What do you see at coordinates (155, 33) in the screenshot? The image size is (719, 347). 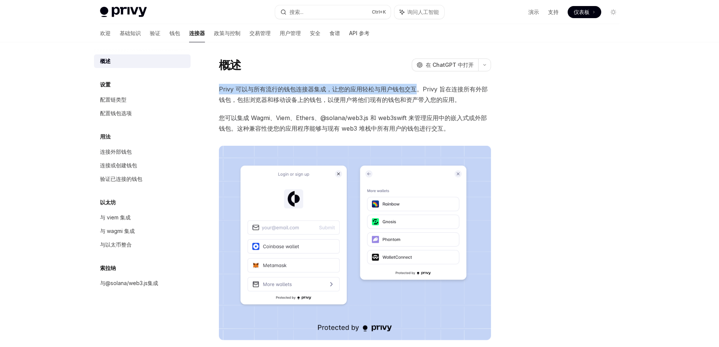 I see `a: 验证` at bounding box center [155, 33].